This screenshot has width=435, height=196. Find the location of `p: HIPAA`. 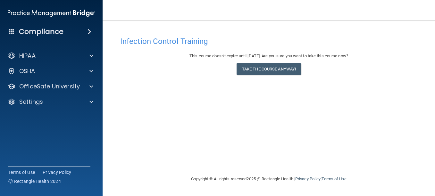

p: HIPAA is located at coordinates (27, 56).